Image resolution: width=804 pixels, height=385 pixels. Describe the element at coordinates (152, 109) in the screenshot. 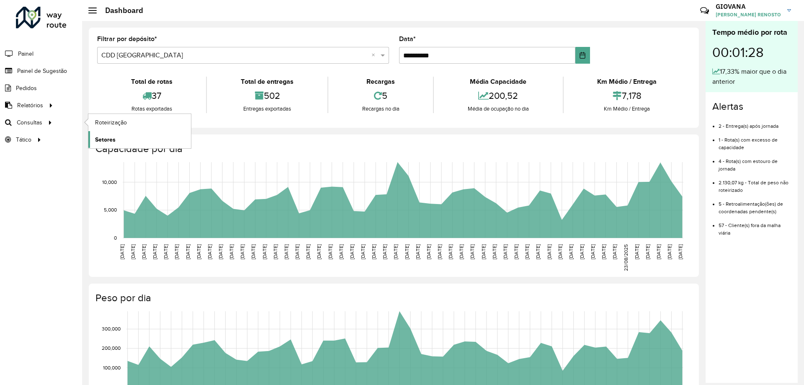

I see `div: Rotas exportadas` at that location.